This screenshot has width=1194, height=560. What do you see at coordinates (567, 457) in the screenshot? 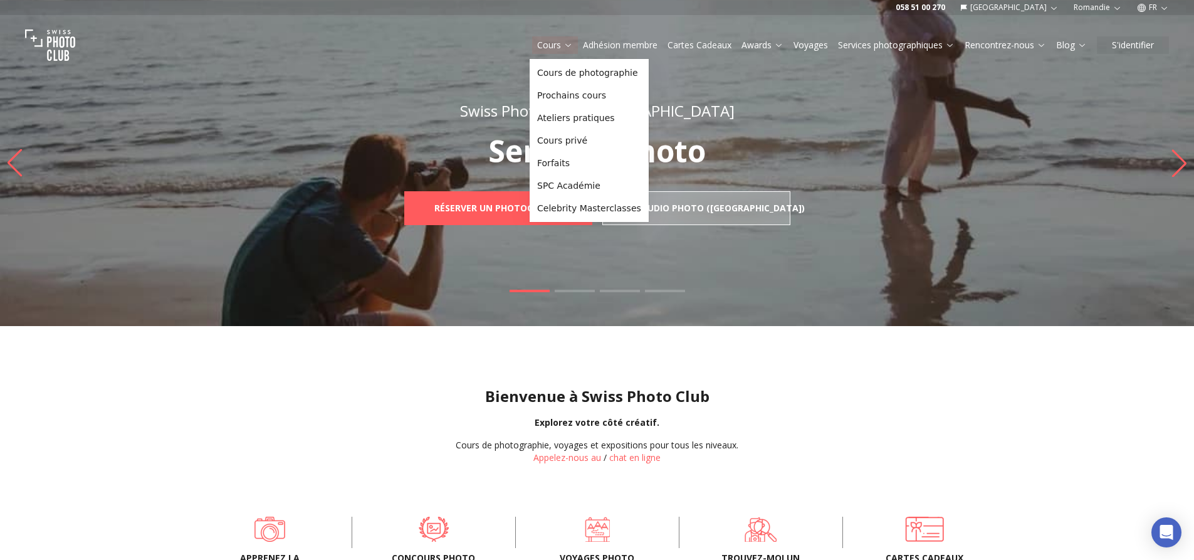
I see `a: Appelez-nous au` at bounding box center [567, 457].